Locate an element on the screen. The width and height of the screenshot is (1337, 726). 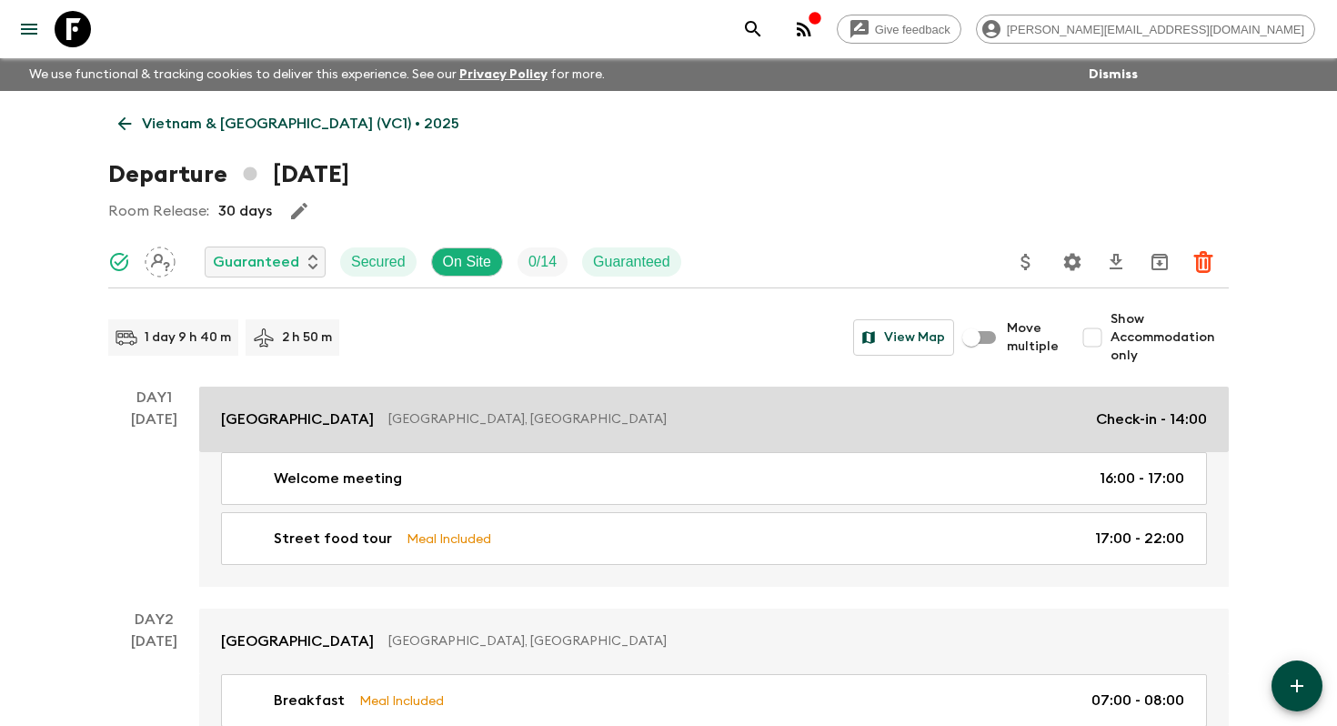
p: Breakfast is located at coordinates (309, 700).